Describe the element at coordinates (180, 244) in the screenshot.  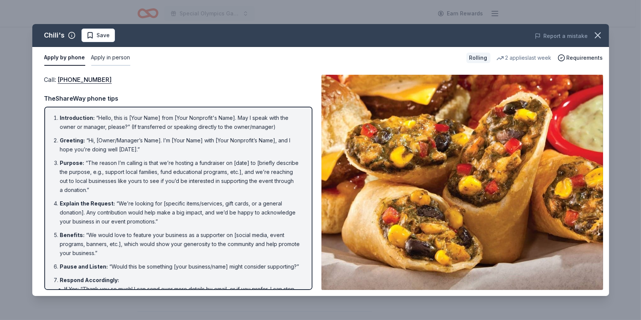
I see `li: “We would love to feature your business as a supporter on [social media, event programs, banners,...` at that location.